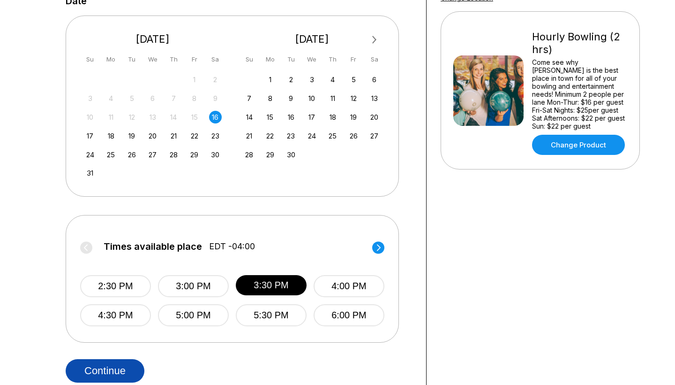 The image size is (675, 385). What do you see at coordinates (291, 98) in the screenshot?
I see `div: Choose Tuesday, September 9th, 2025` at bounding box center [291, 98].